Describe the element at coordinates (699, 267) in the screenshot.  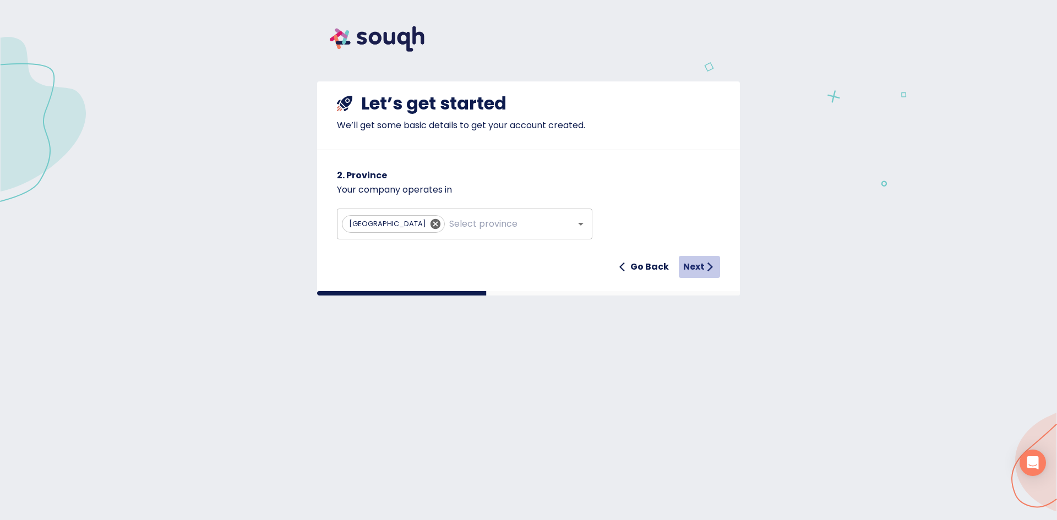
I see `button: Next` at that location.